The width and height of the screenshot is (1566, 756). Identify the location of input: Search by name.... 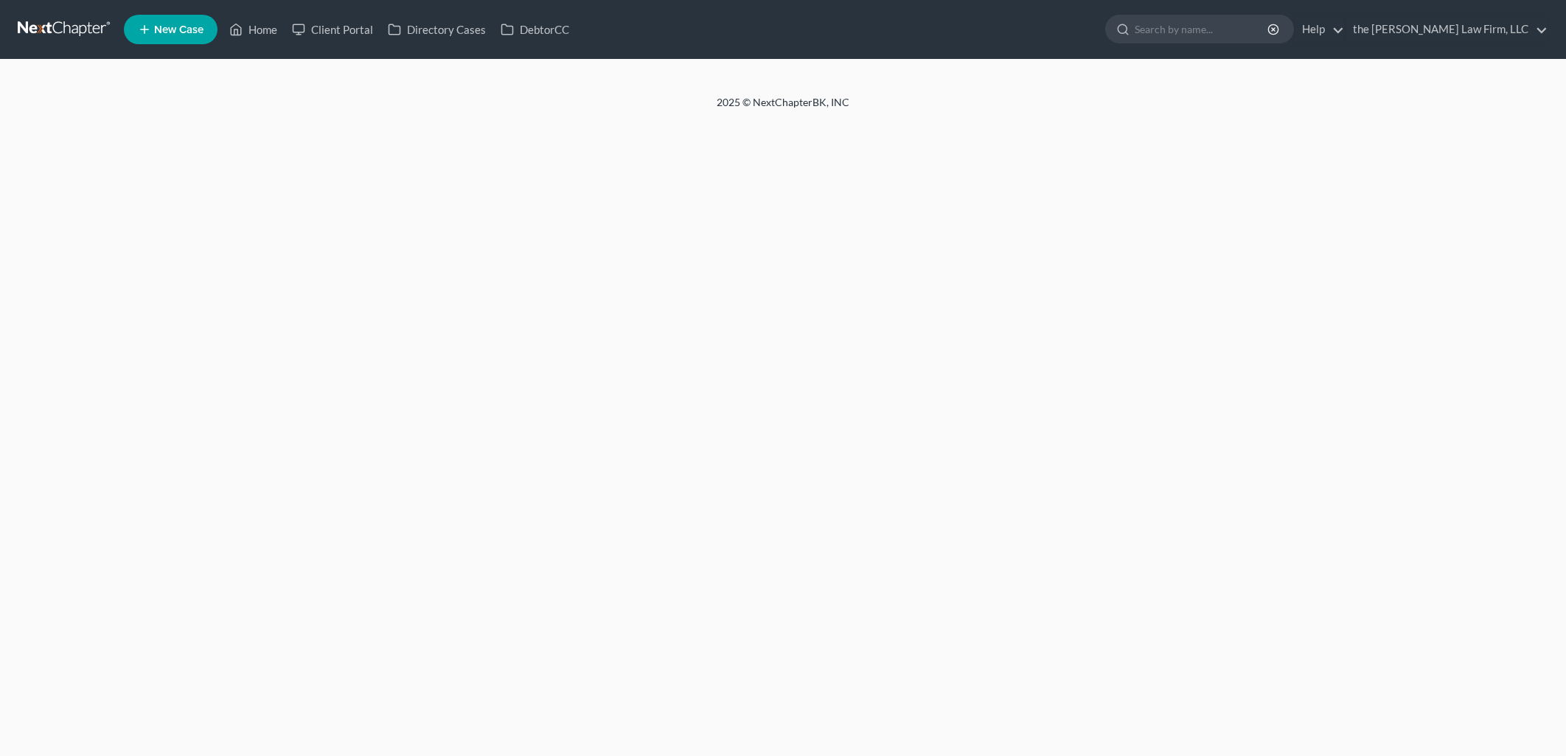
(1202, 29).